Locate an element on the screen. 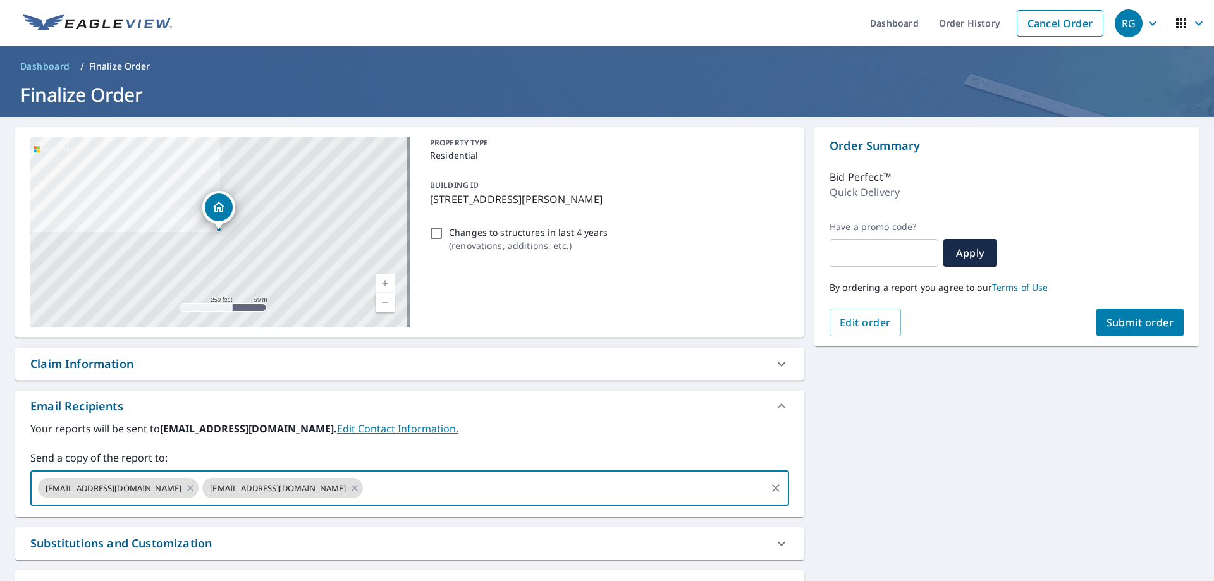 Image resolution: width=1214 pixels, height=581 pixels. label: Your reports will be sent to is located at coordinates (410, 429).